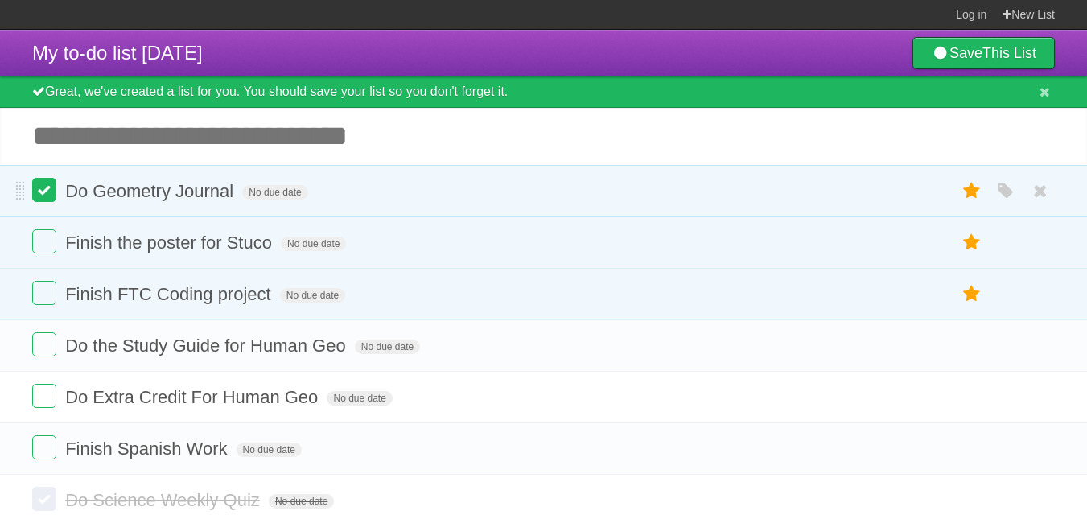 This screenshot has height=519, width=1087. I want to click on a: SaveThis List, so click(983, 53).